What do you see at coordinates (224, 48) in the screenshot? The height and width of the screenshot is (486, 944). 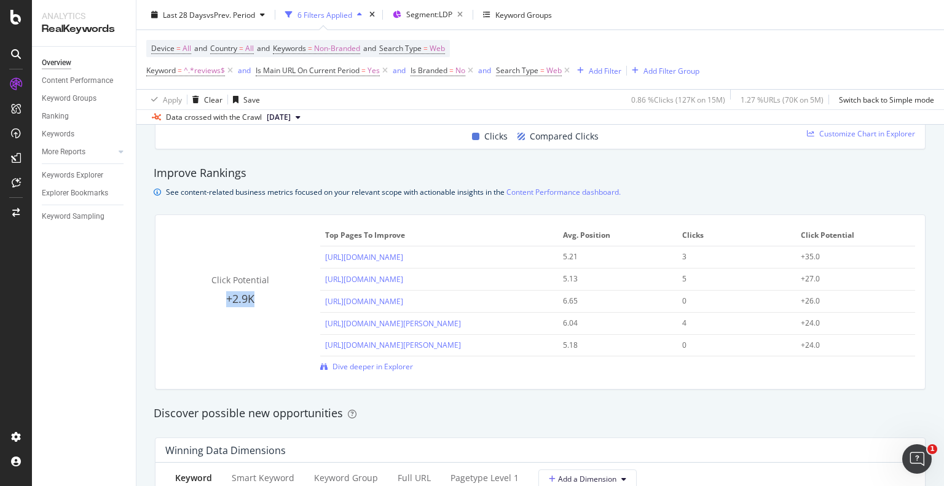 I see `span: Country` at bounding box center [224, 48].